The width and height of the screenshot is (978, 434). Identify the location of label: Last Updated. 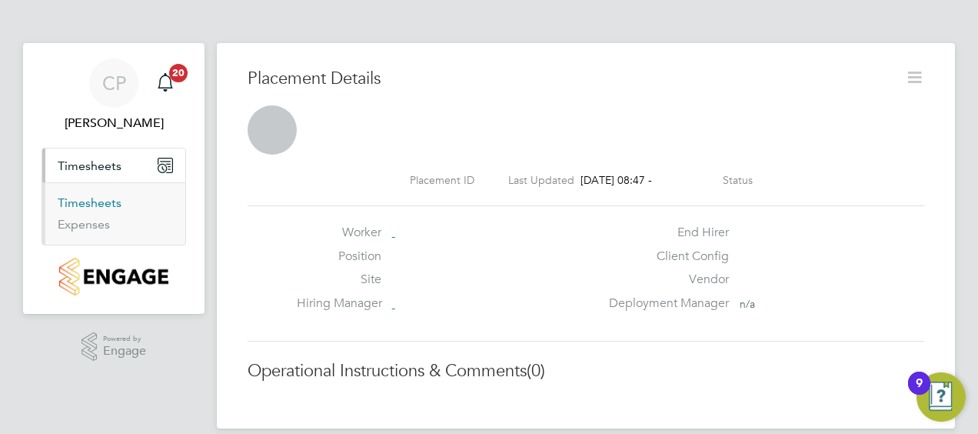
(541, 180).